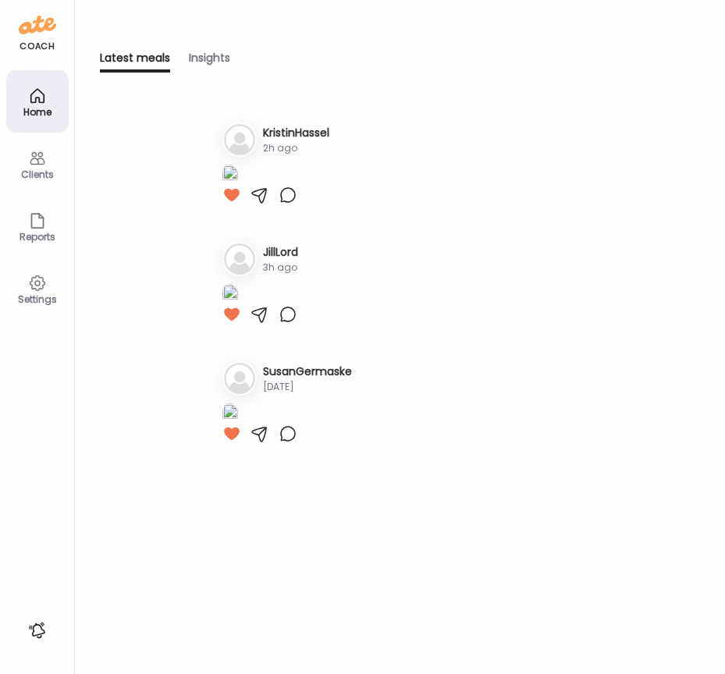 The height and width of the screenshot is (674, 725). What do you see at coordinates (209, 61) in the screenshot?
I see `div: Insights` at bounding box center [209, 61].